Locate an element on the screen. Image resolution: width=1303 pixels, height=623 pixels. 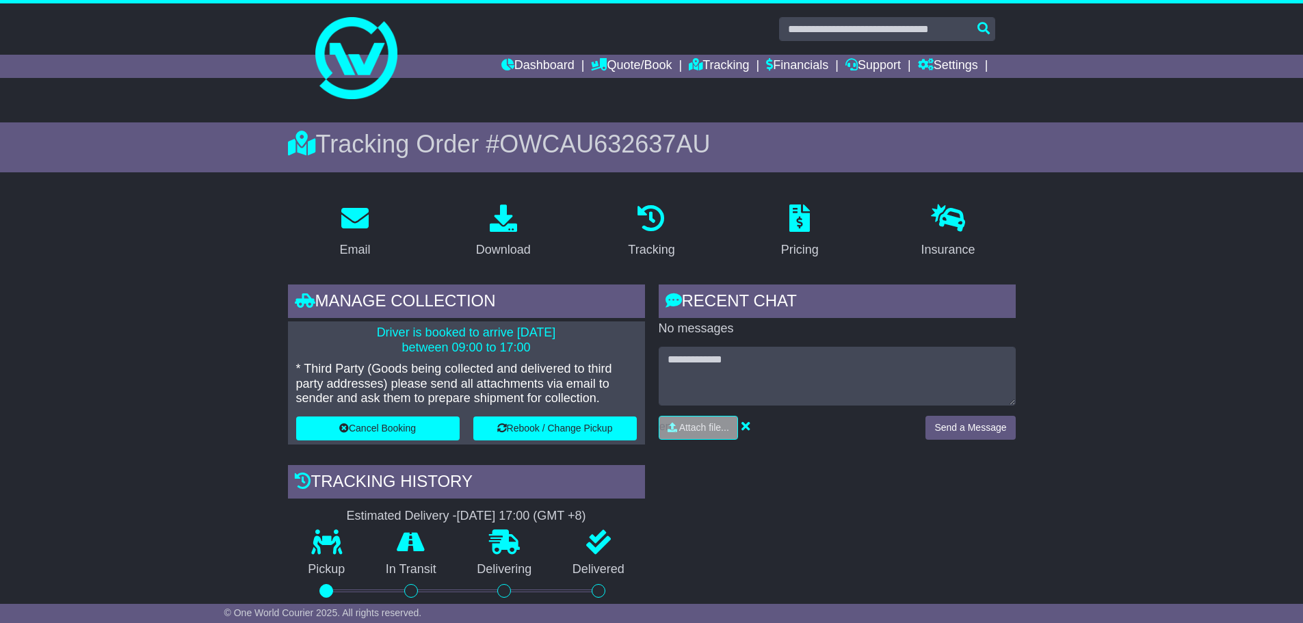
a: Settings is located at coordinates (948, 66).